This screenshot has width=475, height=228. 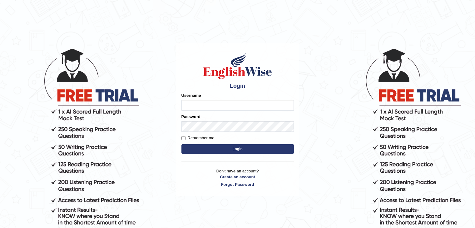 What do you see at coordinates (198, 138) in the screenshot?
I see `label: Remember me` at bounding box center [198, 138].